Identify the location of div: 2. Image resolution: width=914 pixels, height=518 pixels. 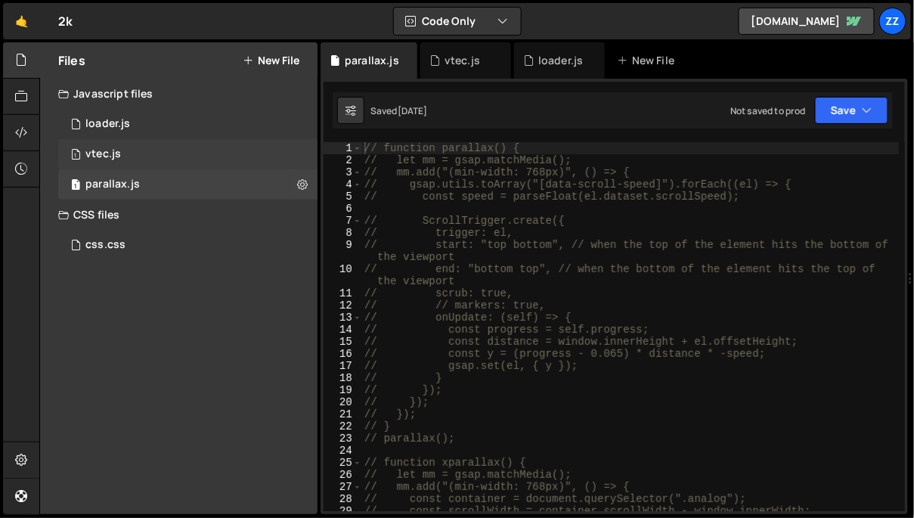
(342, 160).